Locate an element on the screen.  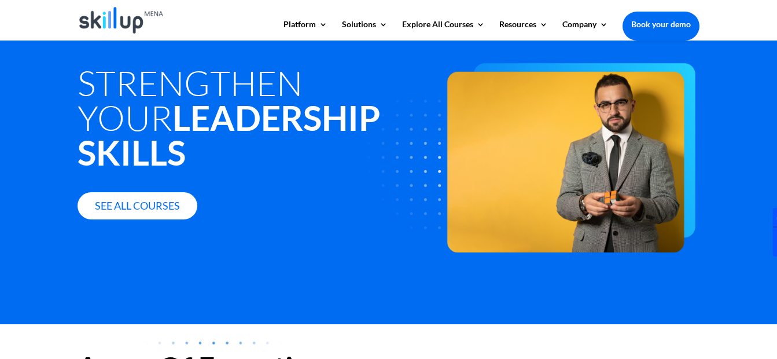
a: Platform is located at coordinates (306, 30).